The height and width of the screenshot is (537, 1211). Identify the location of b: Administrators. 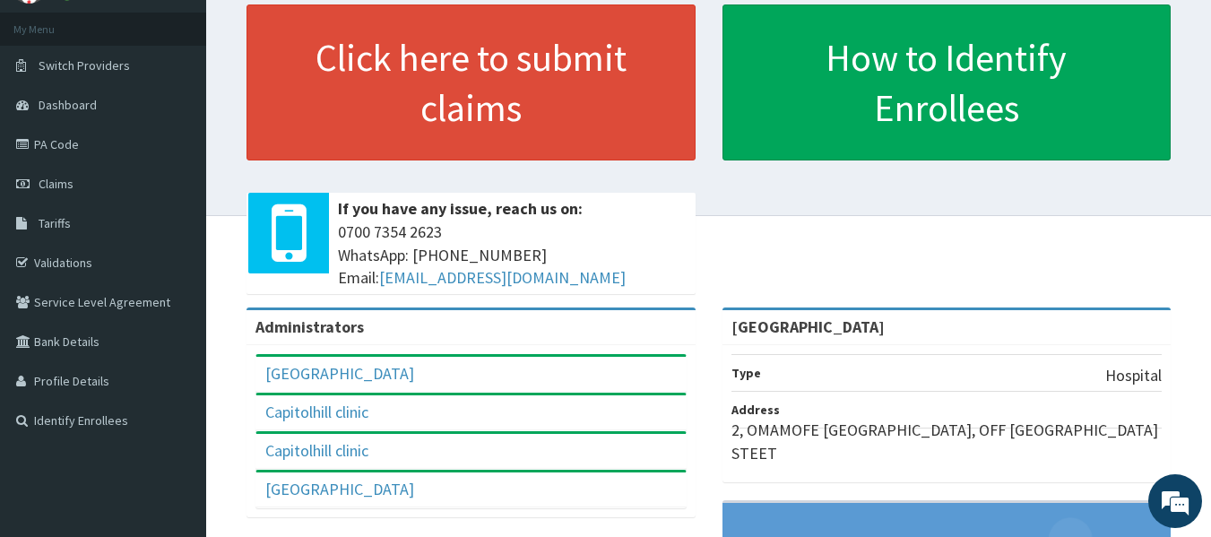
(309, 326).